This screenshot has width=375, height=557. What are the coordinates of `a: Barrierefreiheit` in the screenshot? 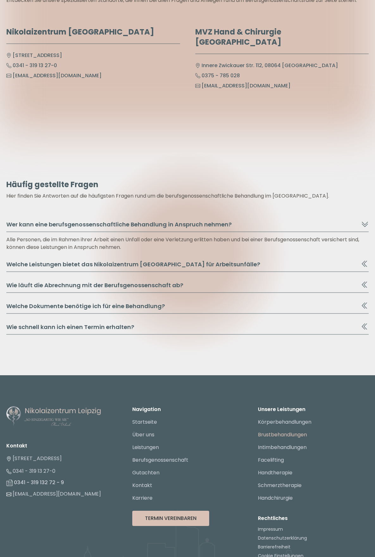 It's located at (274, 547).